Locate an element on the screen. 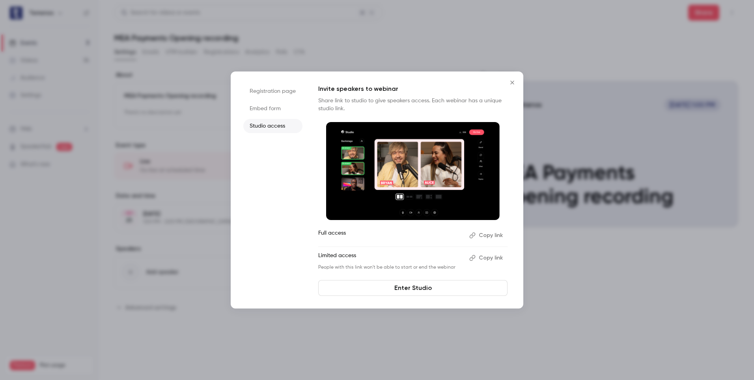 The height and width of the screenshot is (380, 754). li: Embed form is located at coordinates (273, 108).